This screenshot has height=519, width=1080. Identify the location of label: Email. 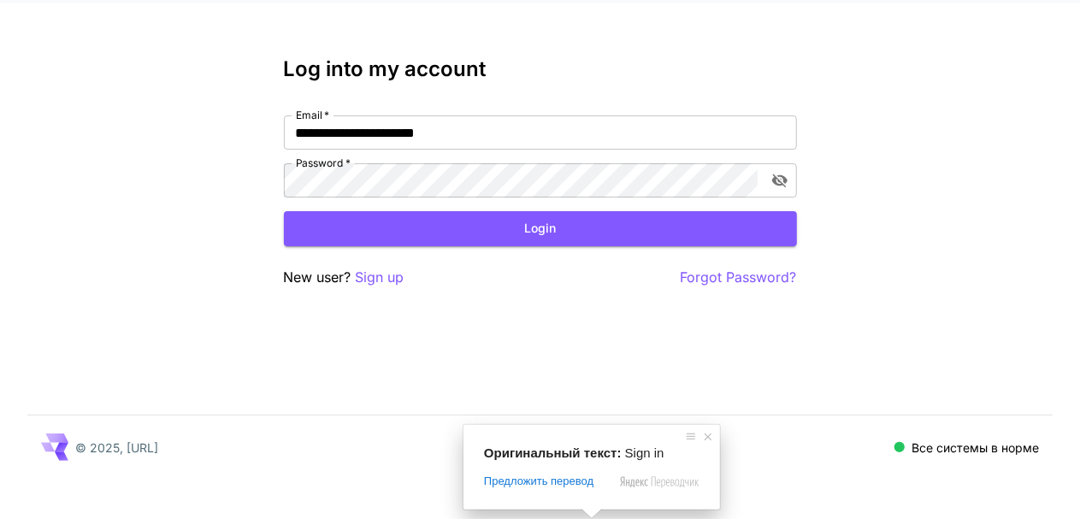
(312, 115).